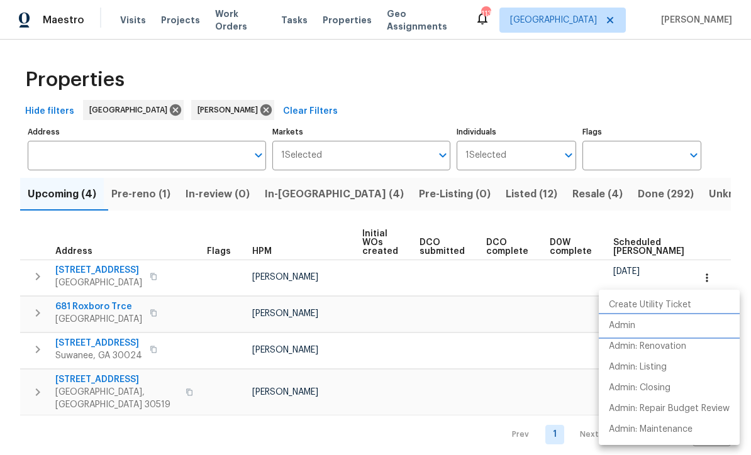  I want to click on p: Admin: Listing, so click(638, 367).